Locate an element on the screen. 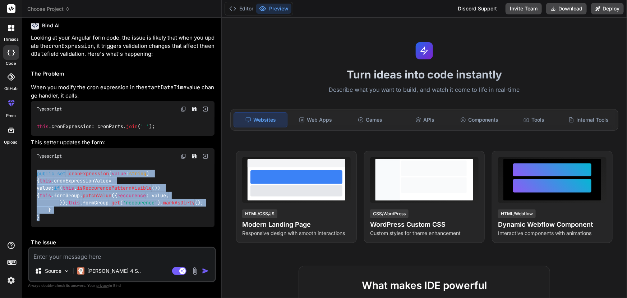  span: value is located at coordinates (119, 173).